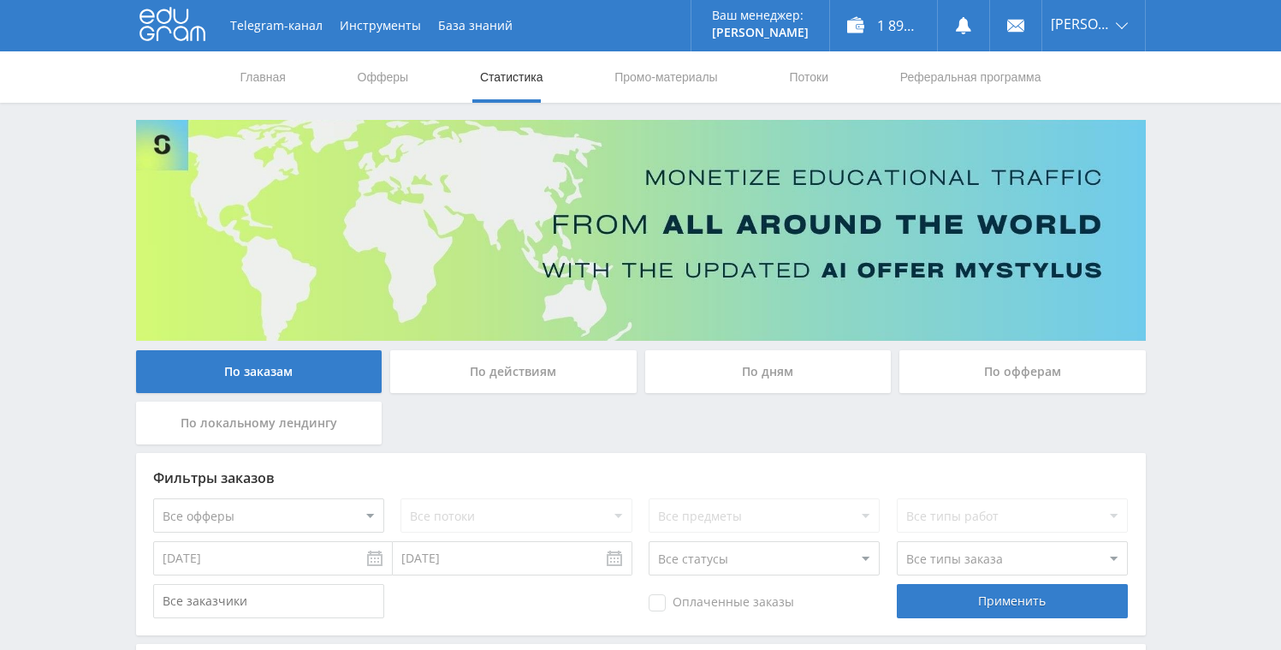 The width and height of the screenshot is (1281, 650). Describe the element at coordinates (263, 77) in the screenshot. I see `a: Главная` at that location.